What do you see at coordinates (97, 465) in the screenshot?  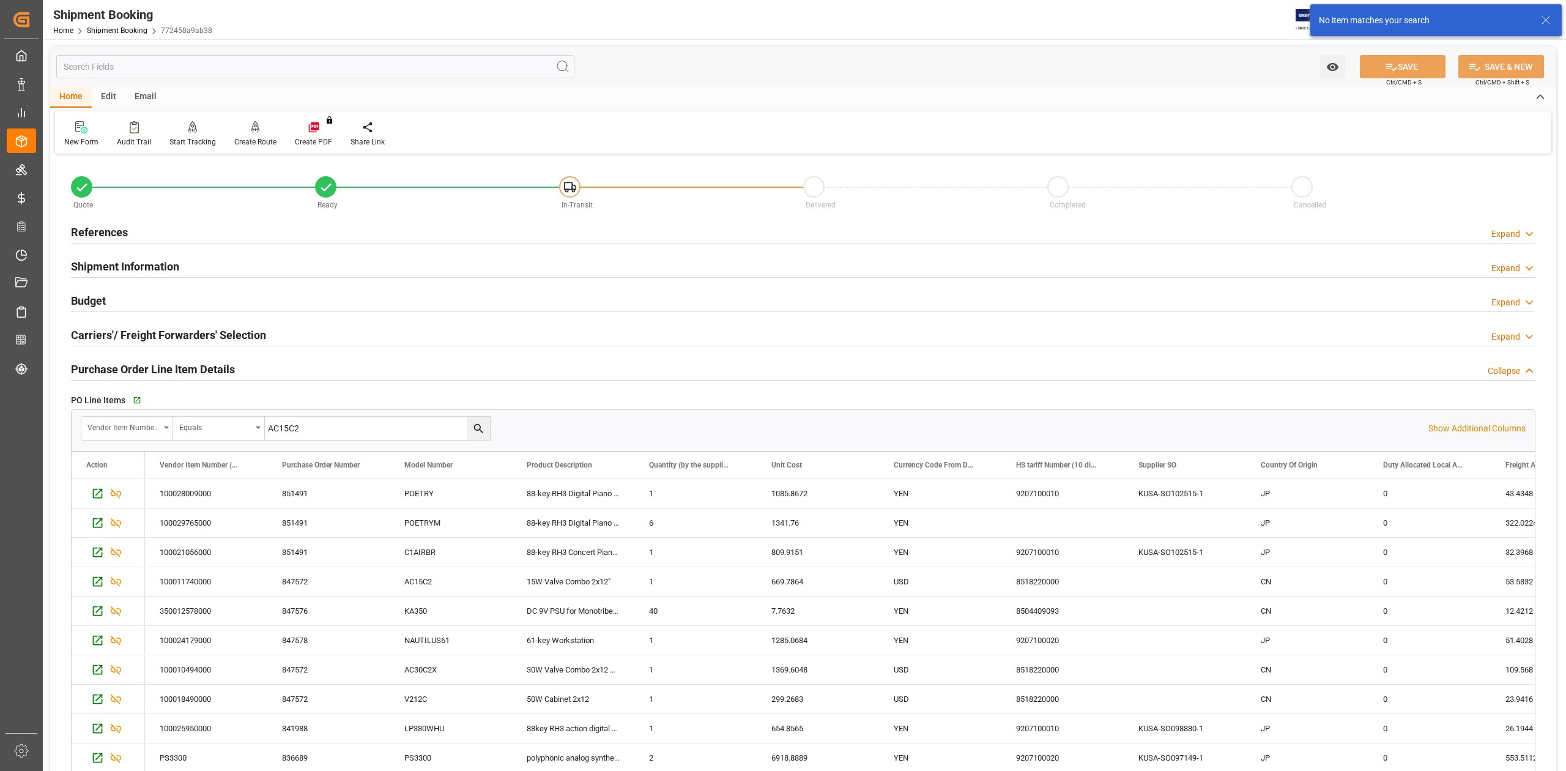 I see `div: Action` at bounding box center [97, 465].